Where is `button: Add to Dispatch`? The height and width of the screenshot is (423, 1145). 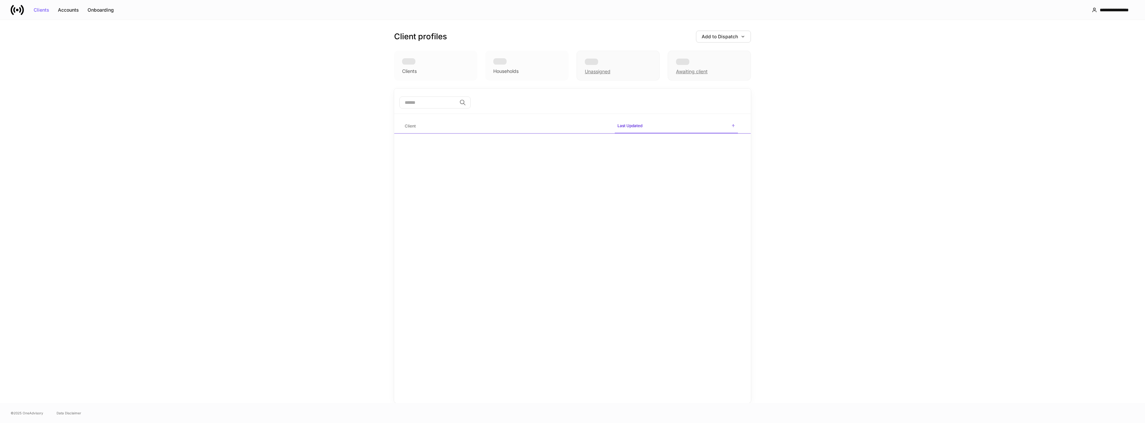
button: Add to Dispatch is located at coordinates (723, 37).